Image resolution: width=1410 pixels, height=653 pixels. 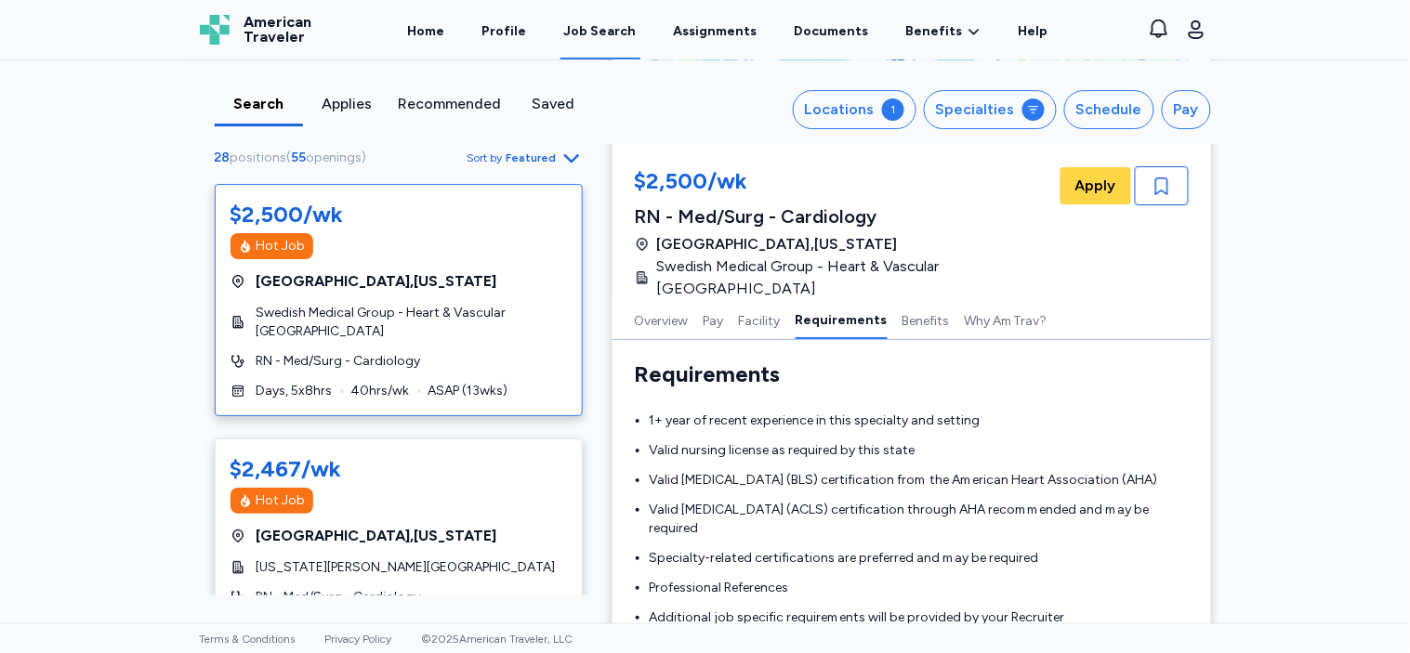 What do you see at coordinates (299, 157) in the screenshot?
I see `span: 55` at bounding box center [299, 157].